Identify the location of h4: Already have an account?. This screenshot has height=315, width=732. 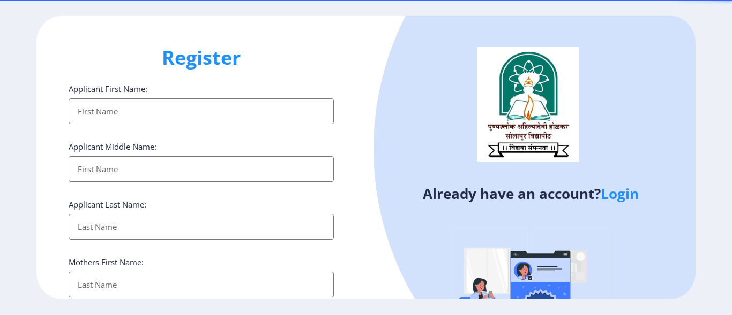
(530, 194).